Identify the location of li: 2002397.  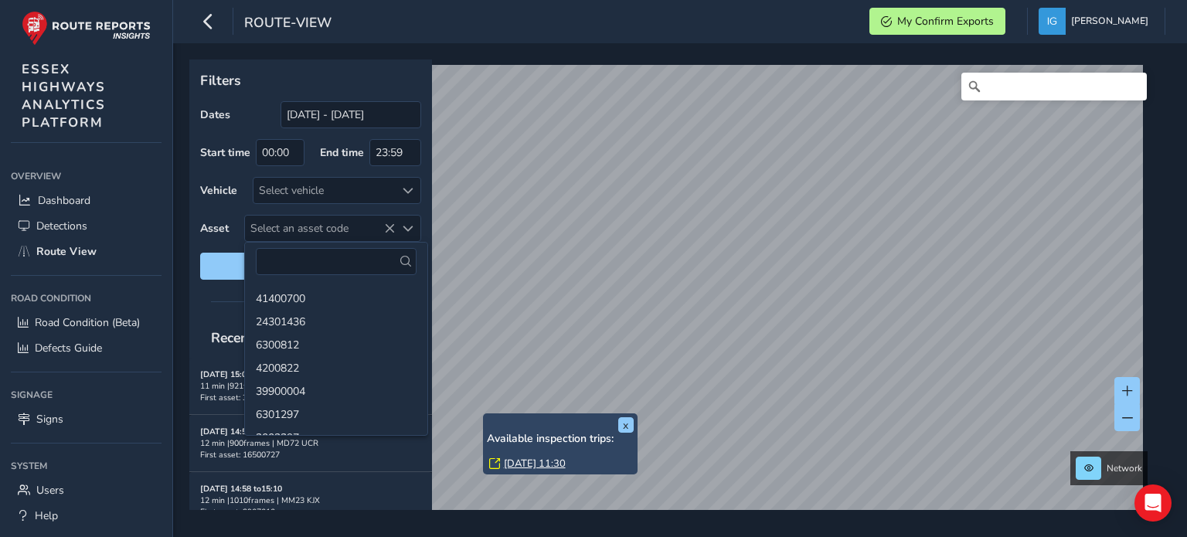
(336, 437).